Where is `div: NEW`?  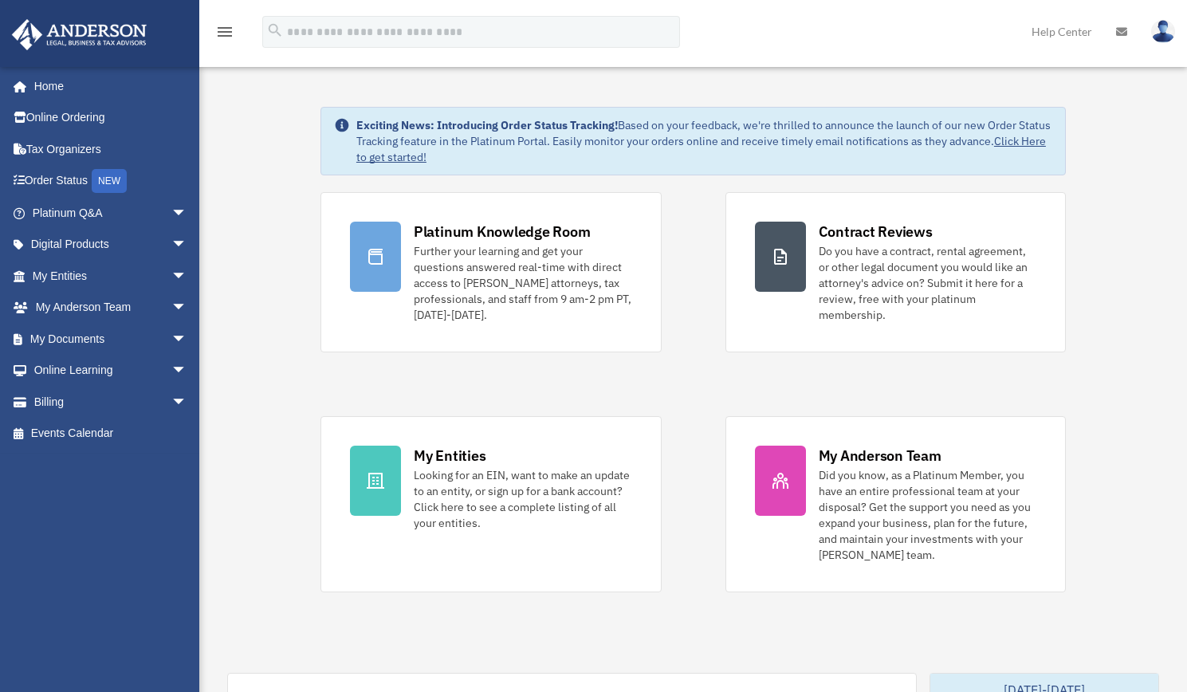
div: NEW is located at coordinates (109, 181).